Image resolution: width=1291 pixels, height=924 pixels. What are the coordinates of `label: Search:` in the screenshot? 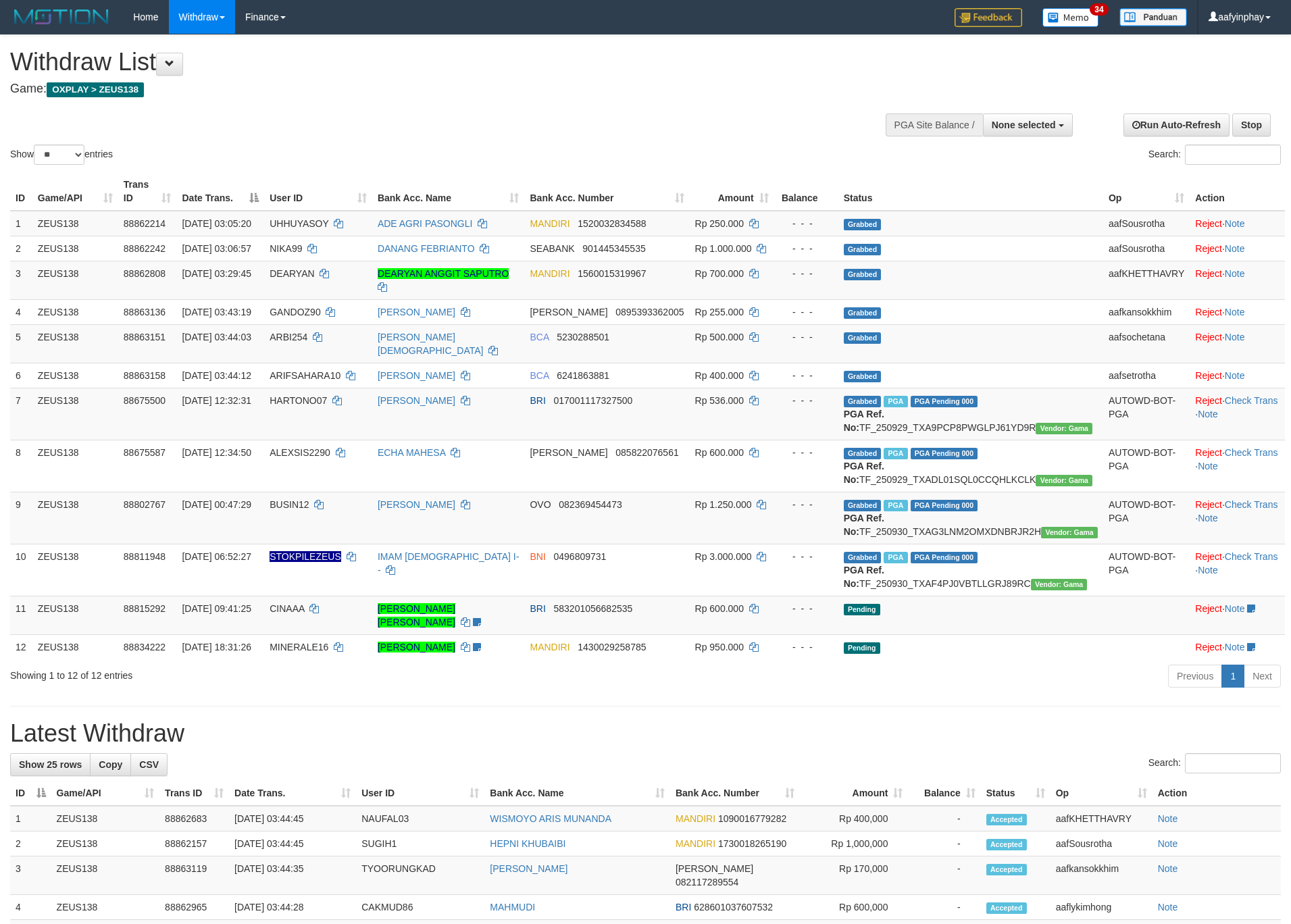 It's located at (1214, 154).